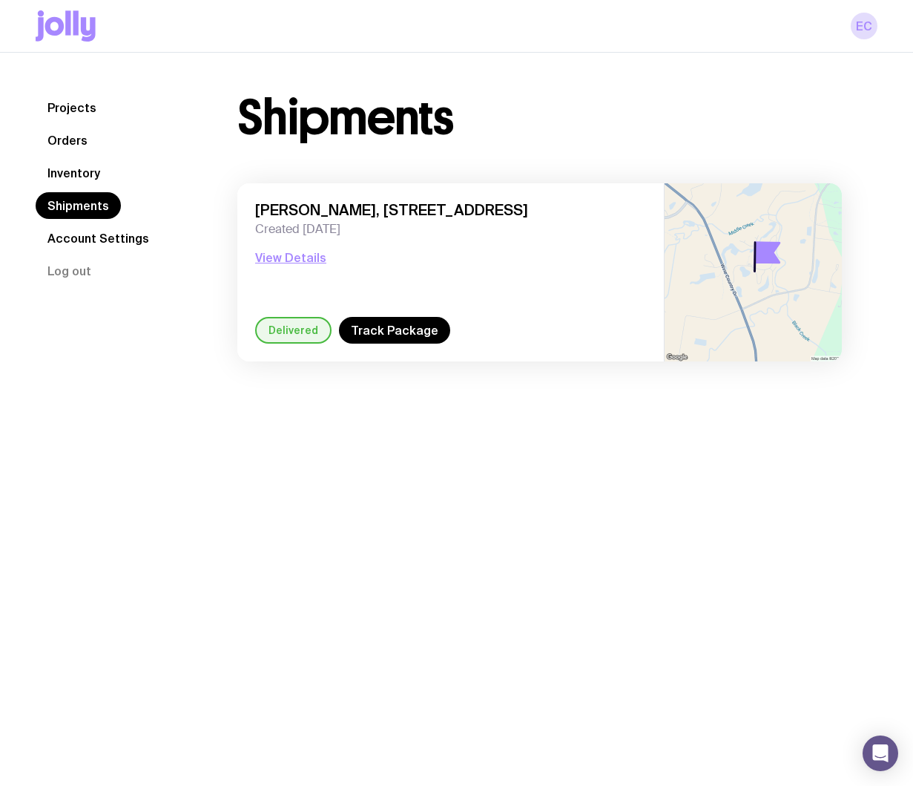 This screenshot has height=786, width=913. I want to click on div: Open Intercom Messenger, so click(881, 753).